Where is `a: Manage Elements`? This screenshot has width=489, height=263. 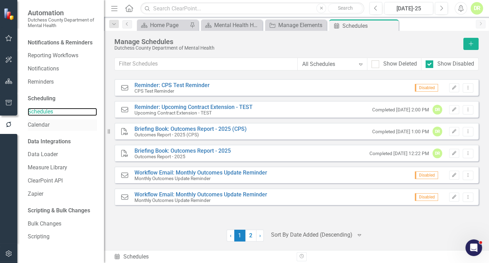
a: Manage Elements is located at coordinates (296, 25).